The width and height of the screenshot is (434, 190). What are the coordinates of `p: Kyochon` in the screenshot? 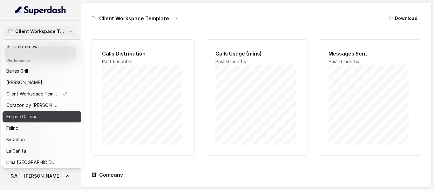 It's located at (16, 140).